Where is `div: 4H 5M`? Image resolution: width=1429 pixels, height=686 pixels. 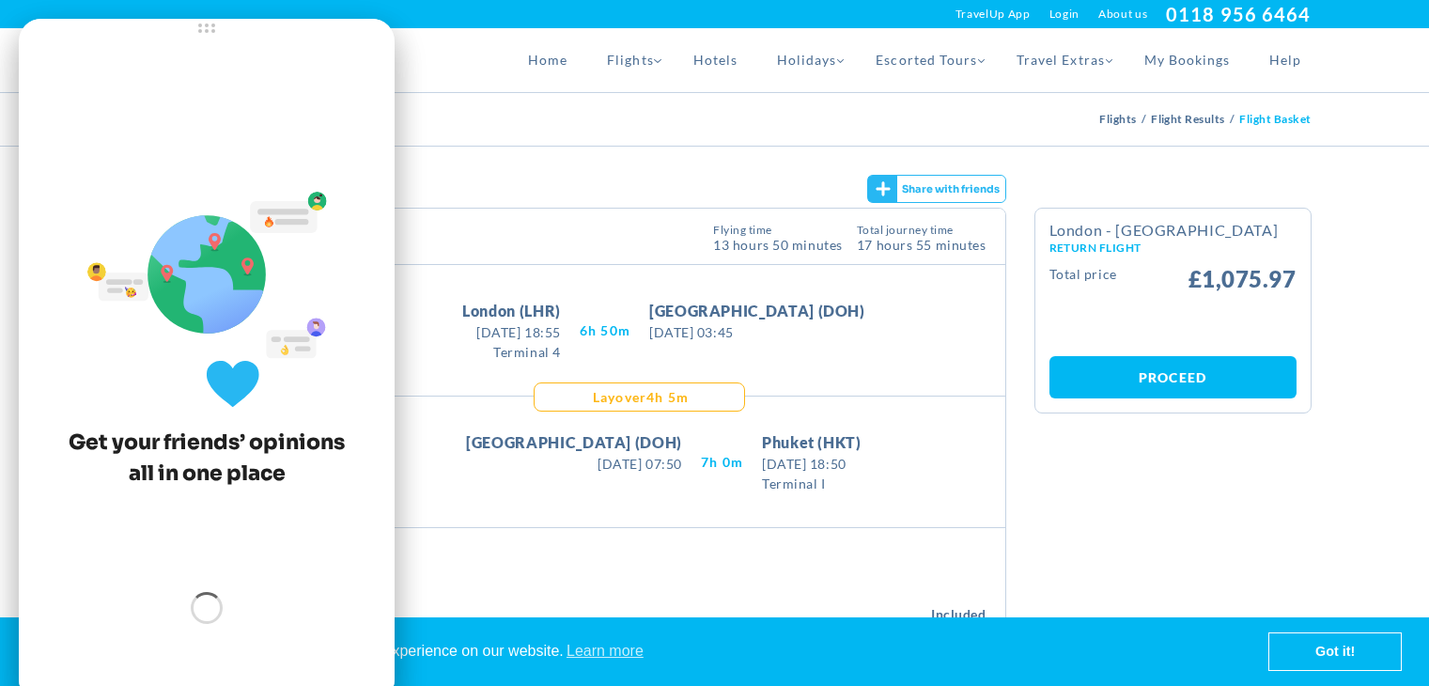 div: 4H 5M is located at coordinates (638, 397).